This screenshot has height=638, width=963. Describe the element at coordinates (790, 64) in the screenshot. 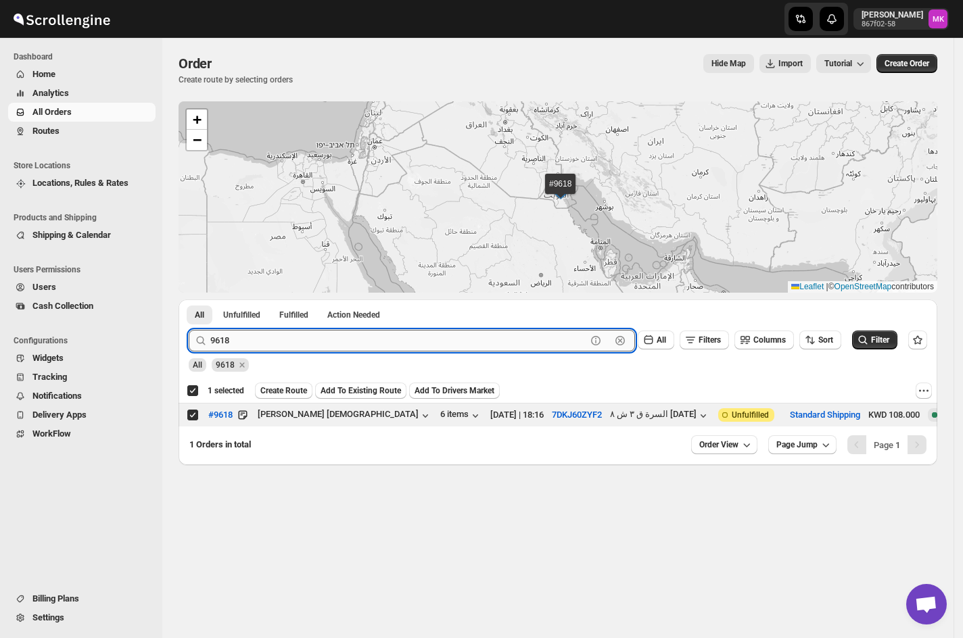

I see `span: Import` at that location.